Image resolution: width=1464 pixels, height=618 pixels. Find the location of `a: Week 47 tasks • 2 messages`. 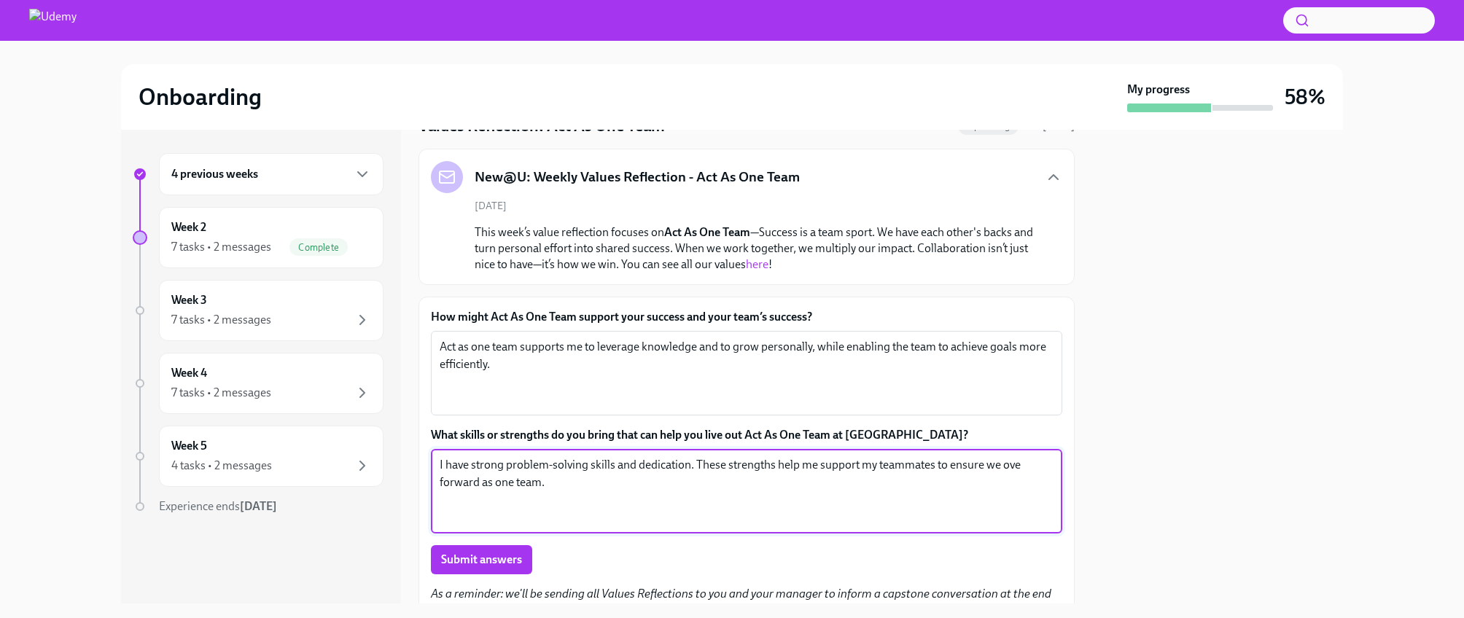

a: Week 47 tasks • 2 messages is located at coordinates (258, 384).